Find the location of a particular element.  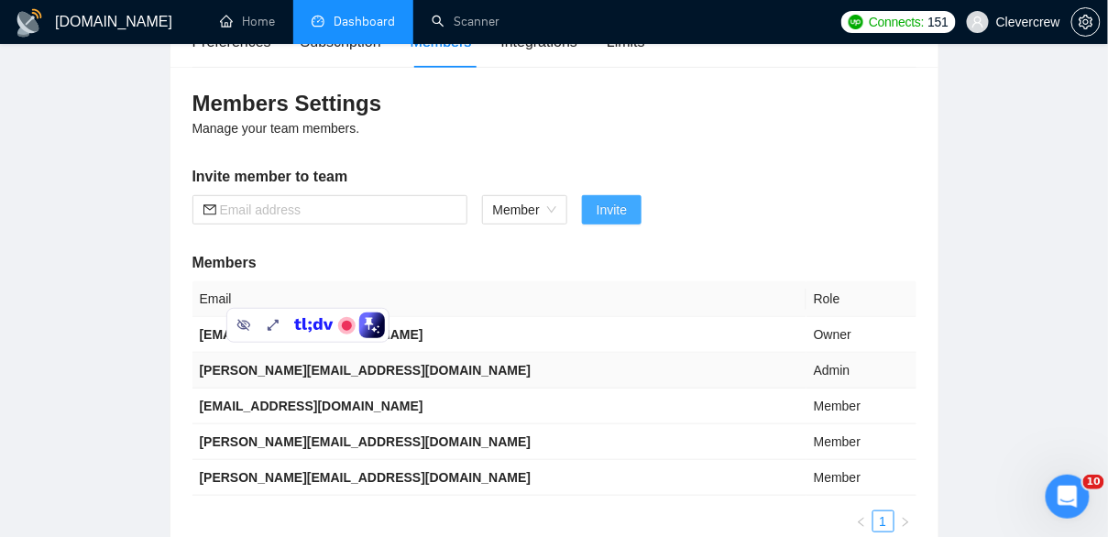

h5: Members is located at coordinates (554, 263).